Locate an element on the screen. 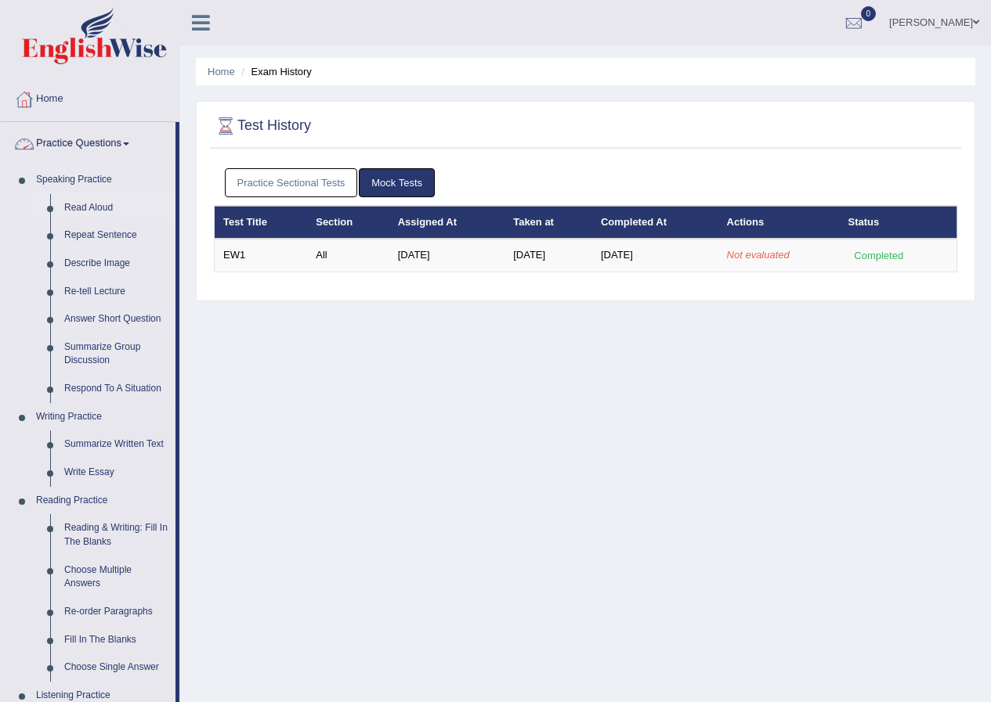 This screenshot has width=991, height=702. th: Test Title is located at coordinates (261, 222).